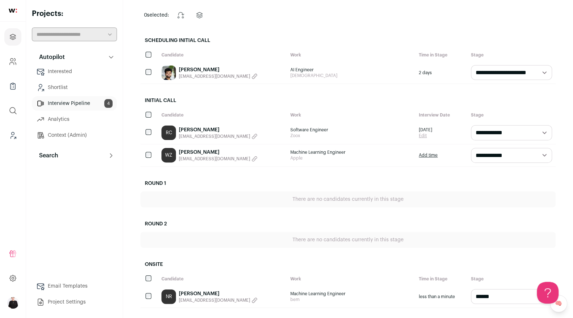 This screenshot has width=573, height=318. What do you see at coordinates (13, 62) in the screenshot?
I see `a: Company and ATS Settings` at bounding box center [13, 62].